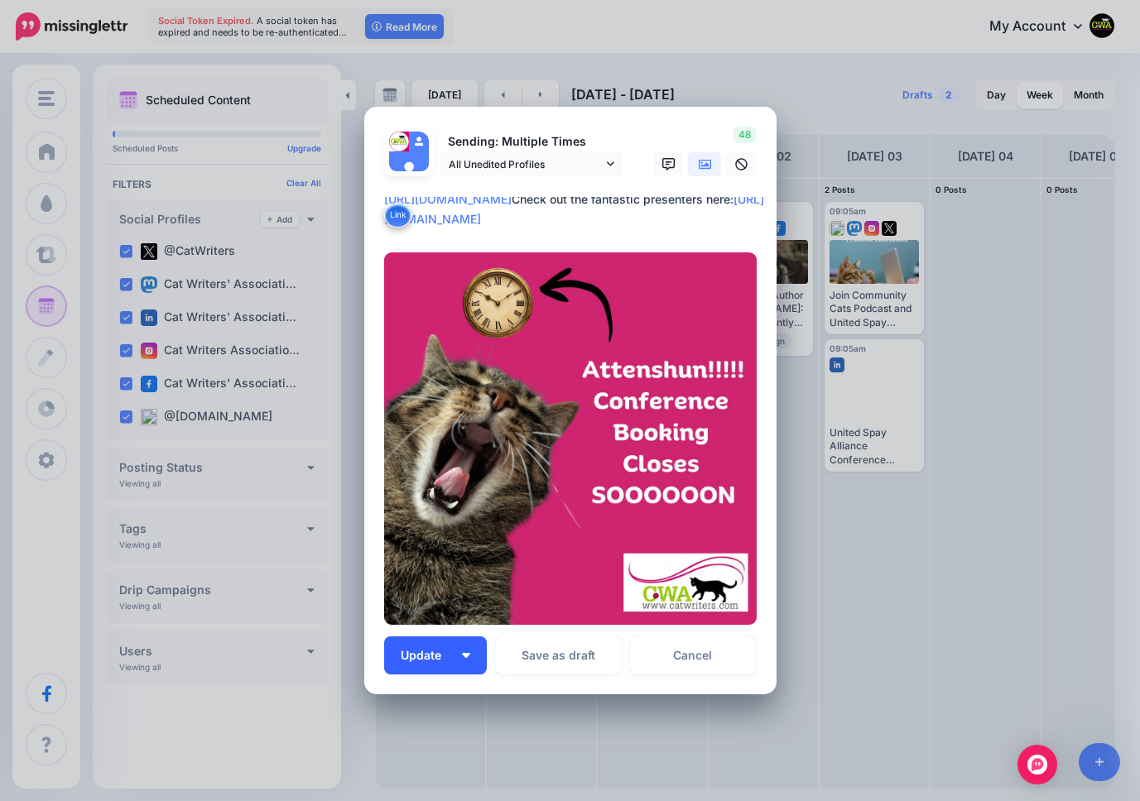 Image resolution: width=1140 pixels, height=801 pixels. What do you see at coordinates (531, 142) in the screenshot?
I see `p: Sending: Multiple Times` at bounding box center [531, 142].